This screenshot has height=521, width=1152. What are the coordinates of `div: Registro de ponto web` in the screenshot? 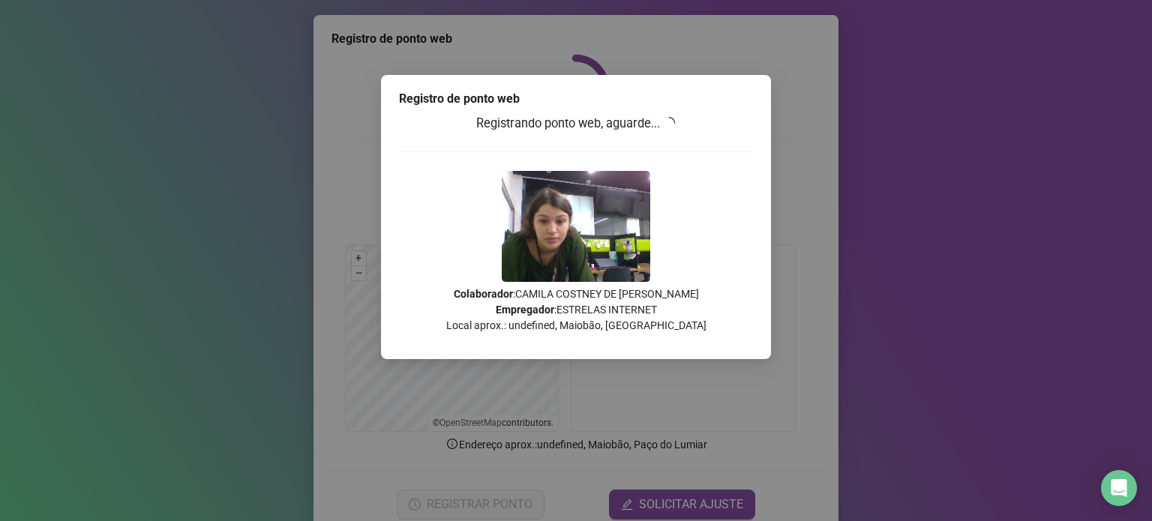 It's located at (576, 99).